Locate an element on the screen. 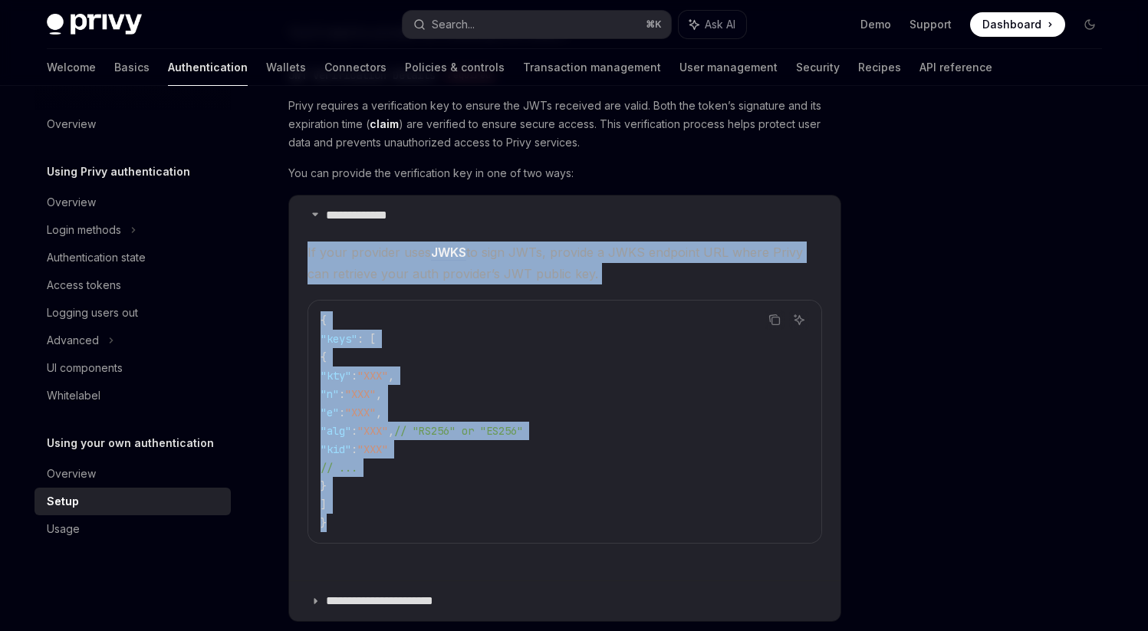 The image size is (1148, 631). a: Basics is located at coordinates (132, 67).